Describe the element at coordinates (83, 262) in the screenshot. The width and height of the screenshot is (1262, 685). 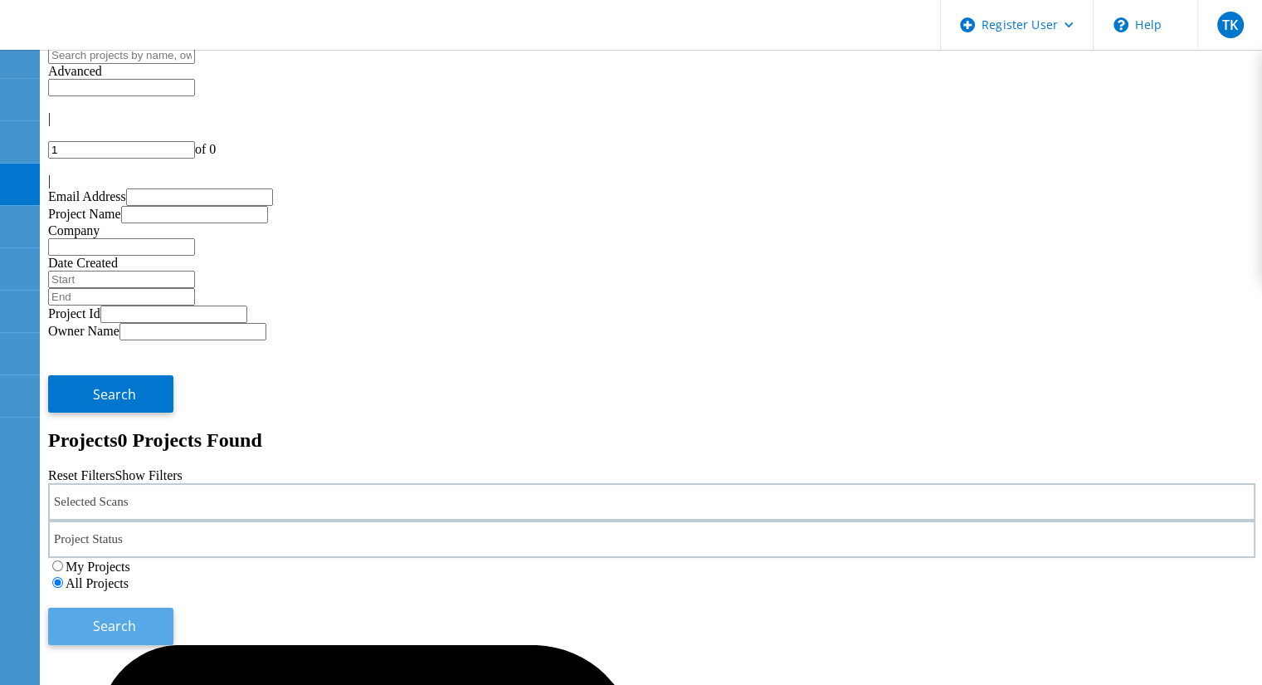
I see `label: Date Created` at that location.